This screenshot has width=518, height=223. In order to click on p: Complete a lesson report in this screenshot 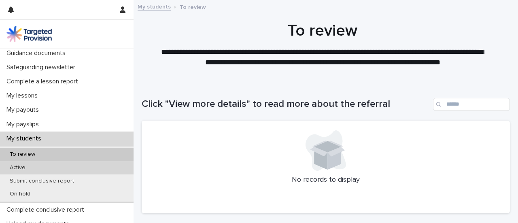, I will do `click(44, 81)`.